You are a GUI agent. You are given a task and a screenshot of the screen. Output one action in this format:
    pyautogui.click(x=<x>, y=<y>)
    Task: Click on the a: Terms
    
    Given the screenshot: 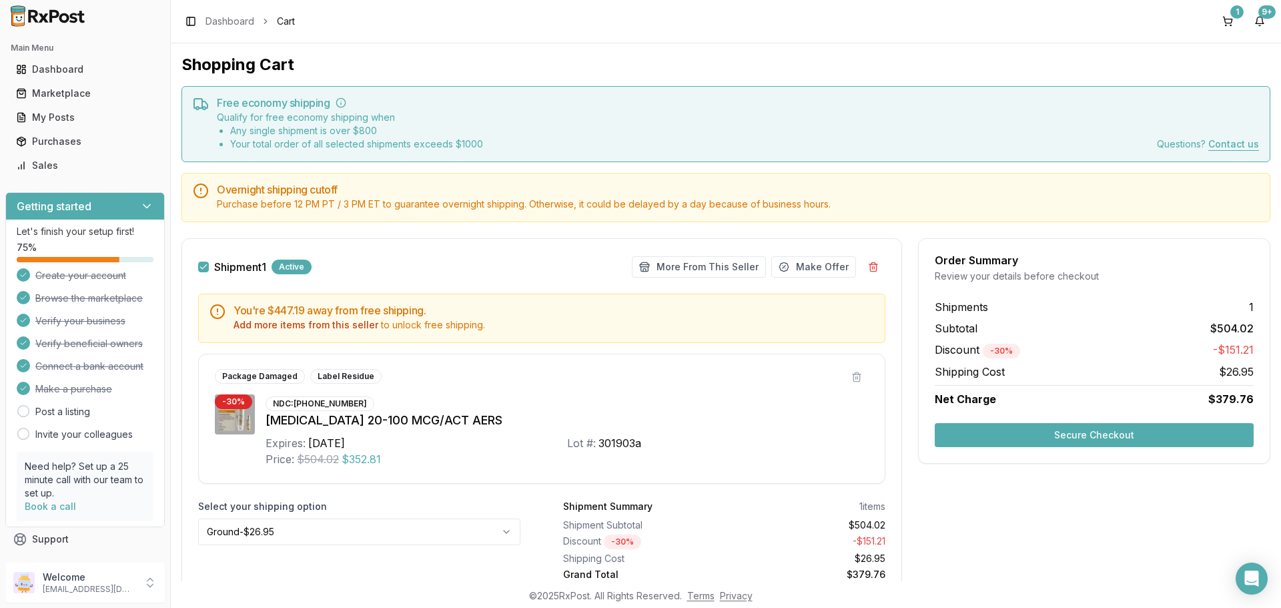 What is the action you would take?
    pyautogui.click(x=701, y=595)
    